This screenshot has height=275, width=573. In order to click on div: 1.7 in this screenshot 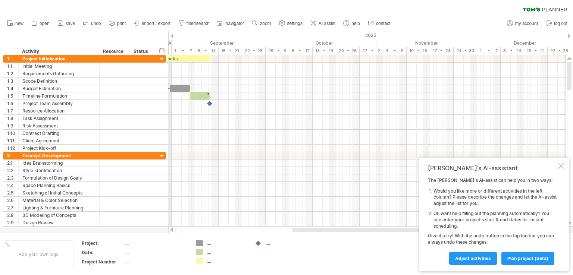, I will do `click(13, 111)`.